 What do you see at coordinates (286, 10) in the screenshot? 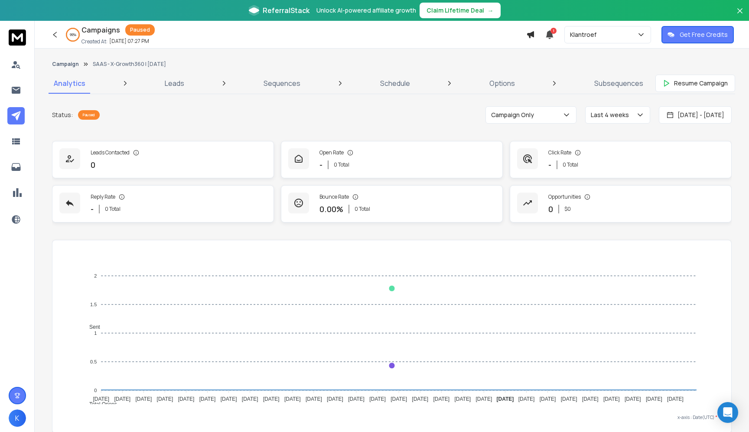
I see `span: ReferralStack` at bounding box center [286, 10].